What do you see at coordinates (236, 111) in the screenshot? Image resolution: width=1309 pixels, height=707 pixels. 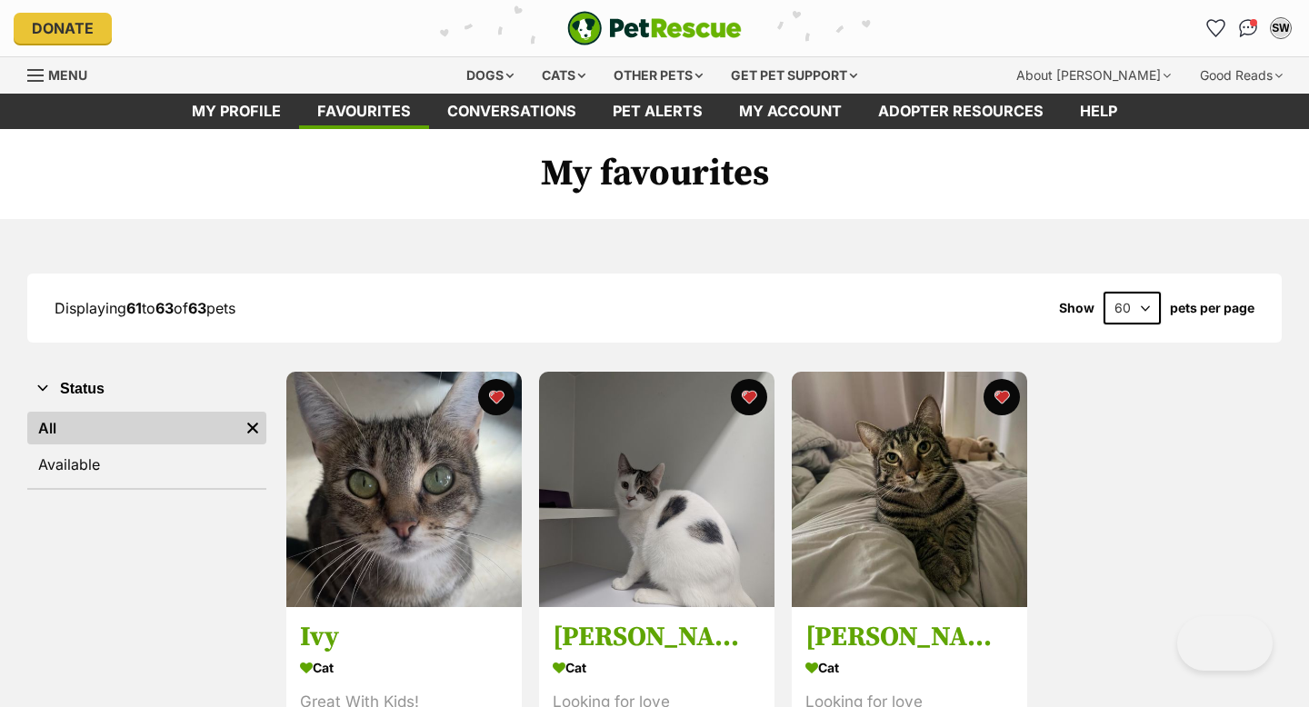 I see `a: My profile` at bounding box center [236, 111].